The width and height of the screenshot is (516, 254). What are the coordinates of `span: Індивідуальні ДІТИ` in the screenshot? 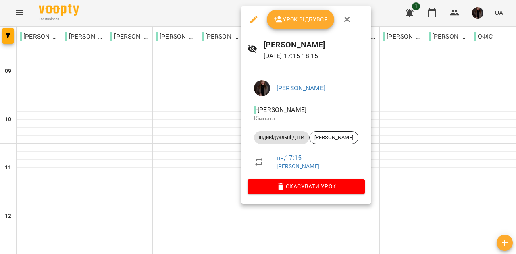 It's located at (281, 138).